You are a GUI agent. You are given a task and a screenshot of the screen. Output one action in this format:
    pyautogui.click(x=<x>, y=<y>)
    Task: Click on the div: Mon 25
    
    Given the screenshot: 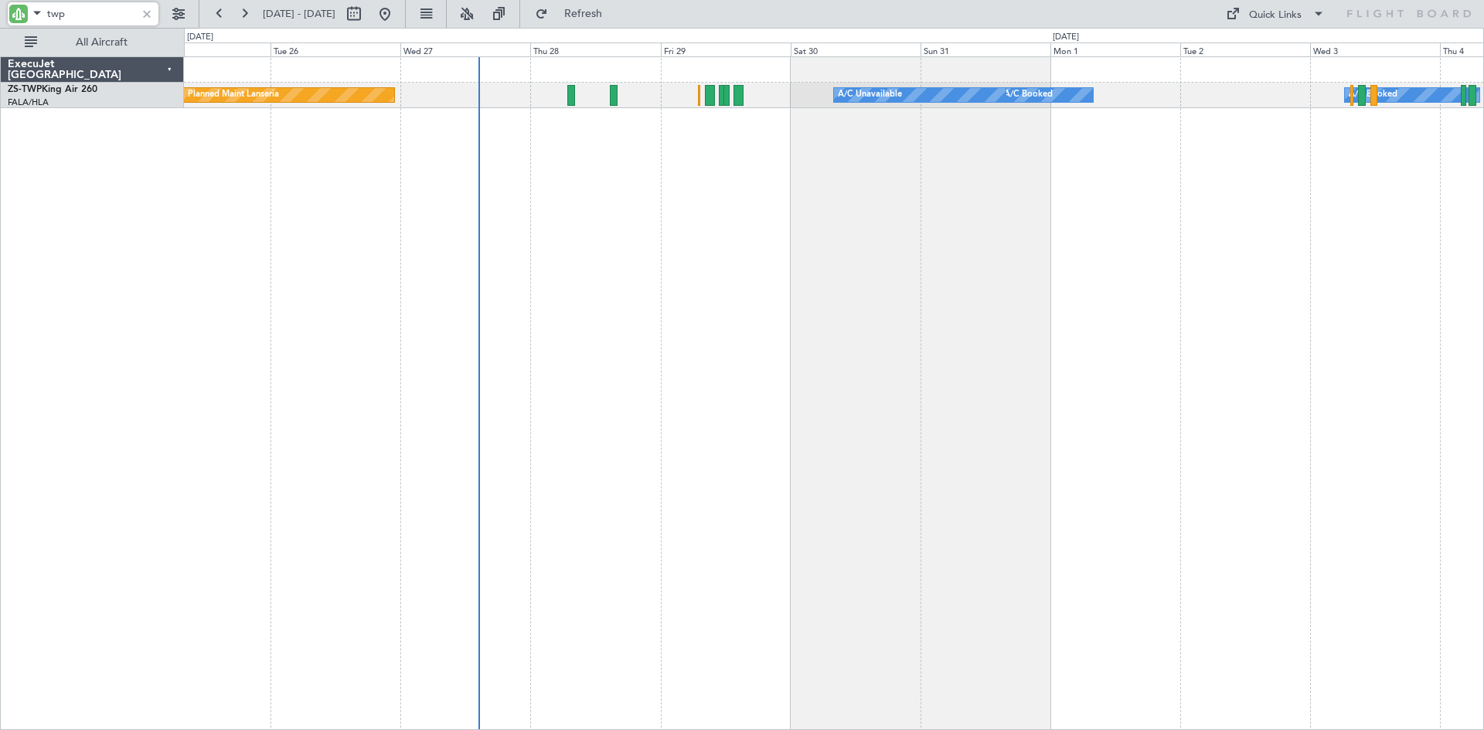 What is the action you would take?
    pyautogui.click(x=206, y=49)
    